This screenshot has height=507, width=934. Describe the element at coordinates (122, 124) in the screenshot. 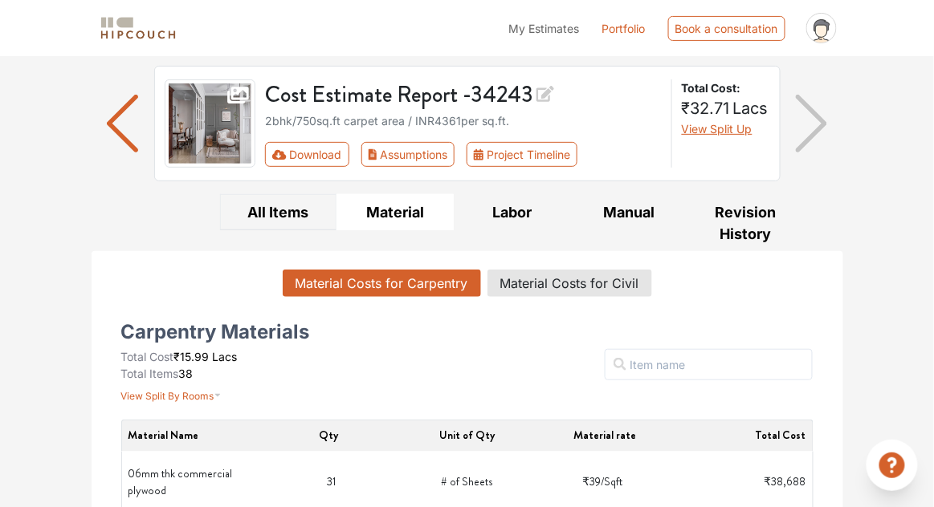

I see `img: arrow left` at that location.